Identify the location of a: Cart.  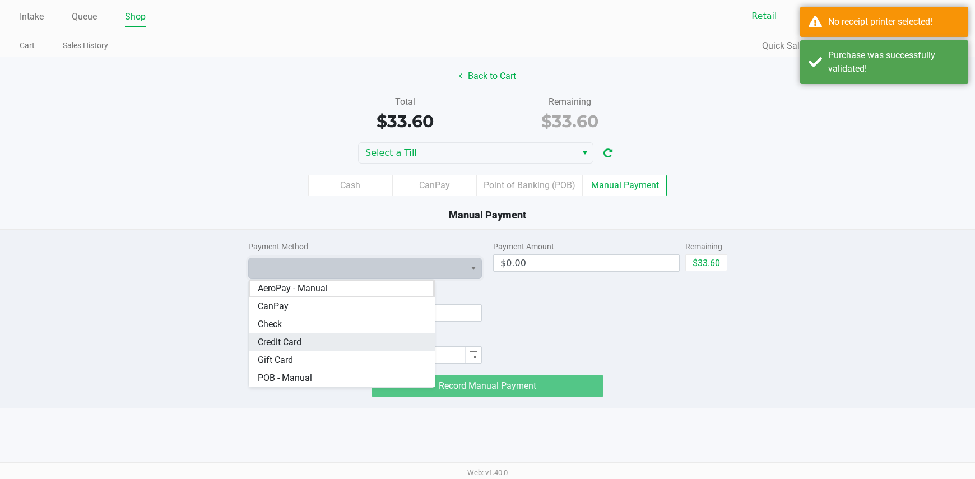
(27, 45).